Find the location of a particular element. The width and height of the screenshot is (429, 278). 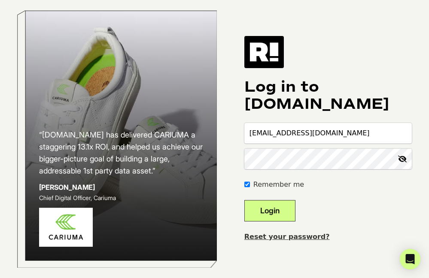

img: Cariuma is located at coordinates (66, 227).